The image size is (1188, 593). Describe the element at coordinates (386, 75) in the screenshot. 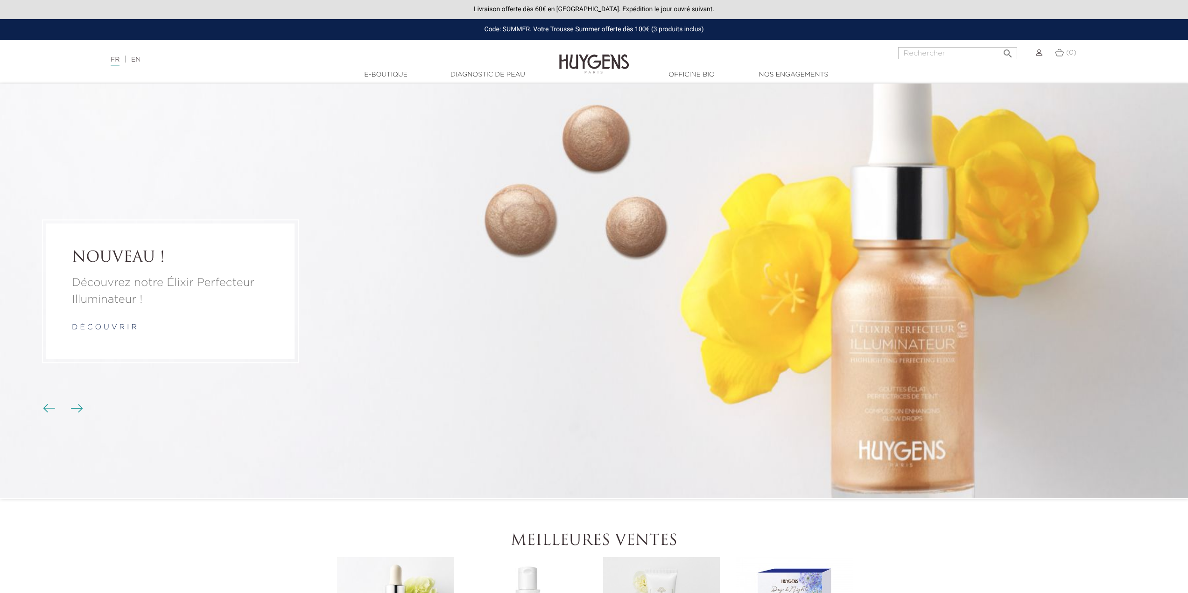

I see `a: E-Boutique` at that location.